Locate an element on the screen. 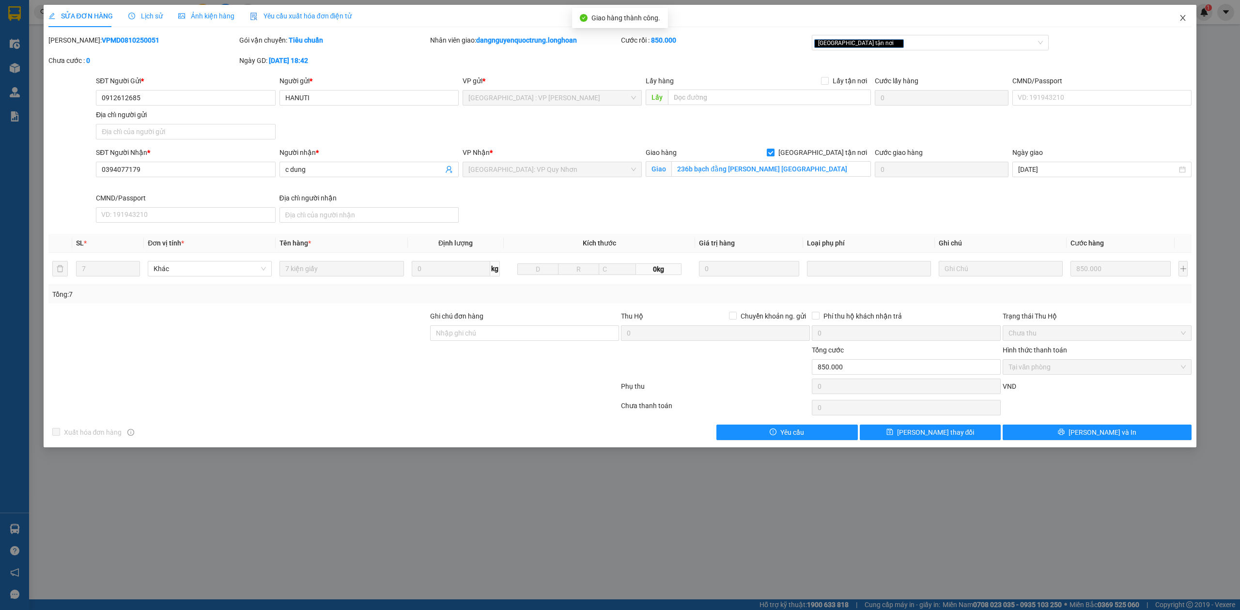  span: Lấy tận nơi is located at coordinates (849, 81).